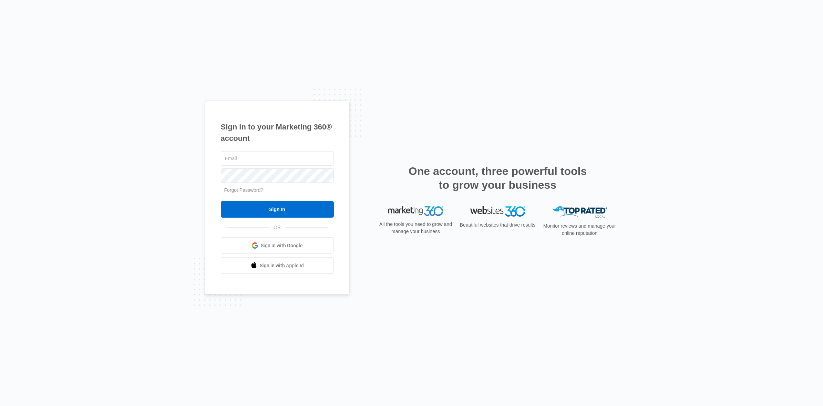  I want to click on input: Email, so click(277, 158).